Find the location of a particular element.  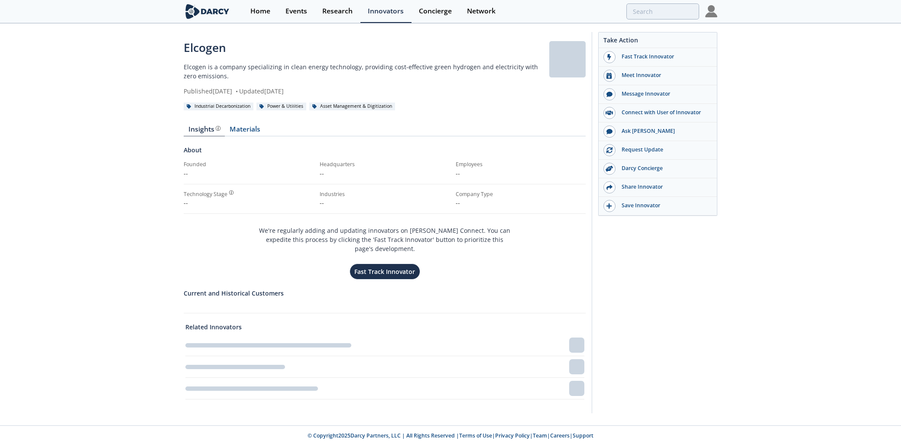

div: Share Innovator is located at coordinates (664, 187).